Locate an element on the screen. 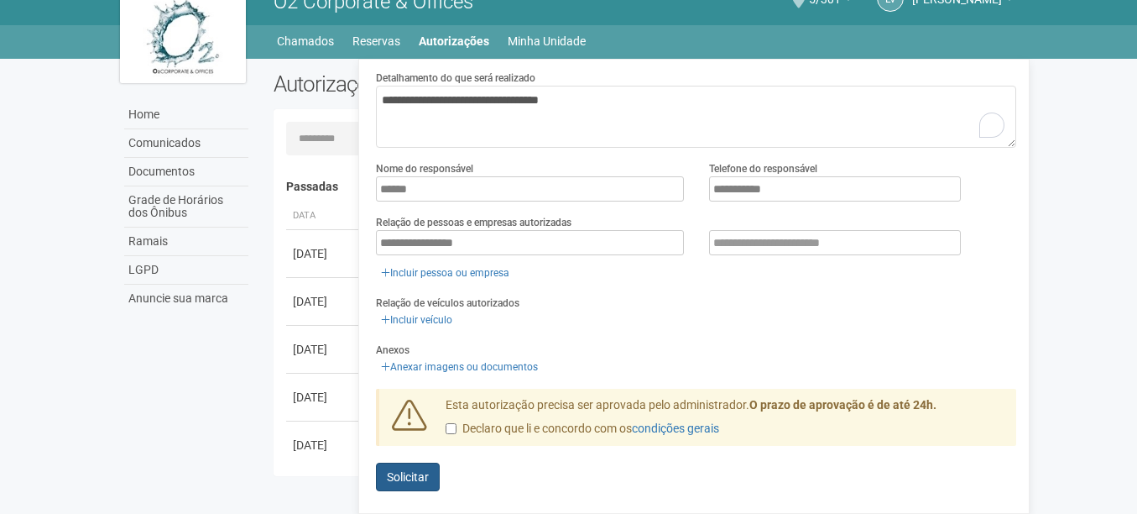 Image resolution: width=1137 pixels, height=514 pixels. h2: Autorizações is located at coordinates (453, 84).